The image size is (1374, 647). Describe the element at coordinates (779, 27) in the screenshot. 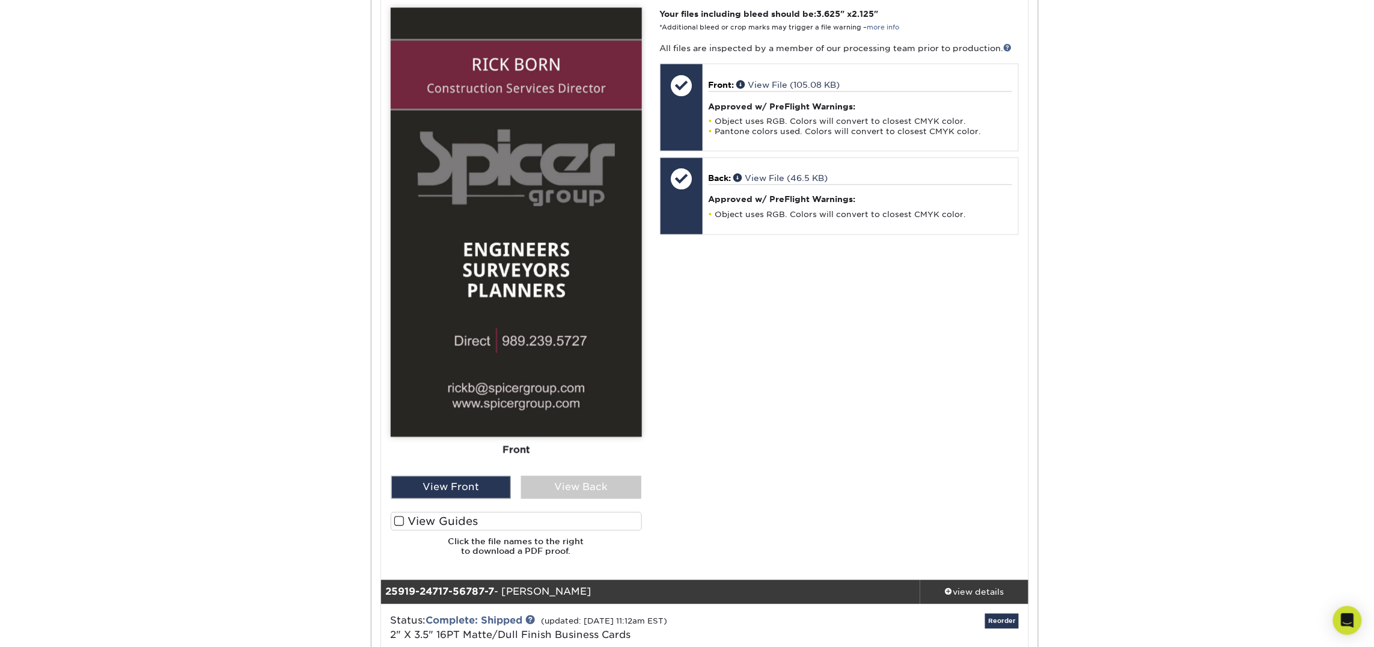

I see `small: *Additional bleed or crop marks may trigger a file warning –` at that location.